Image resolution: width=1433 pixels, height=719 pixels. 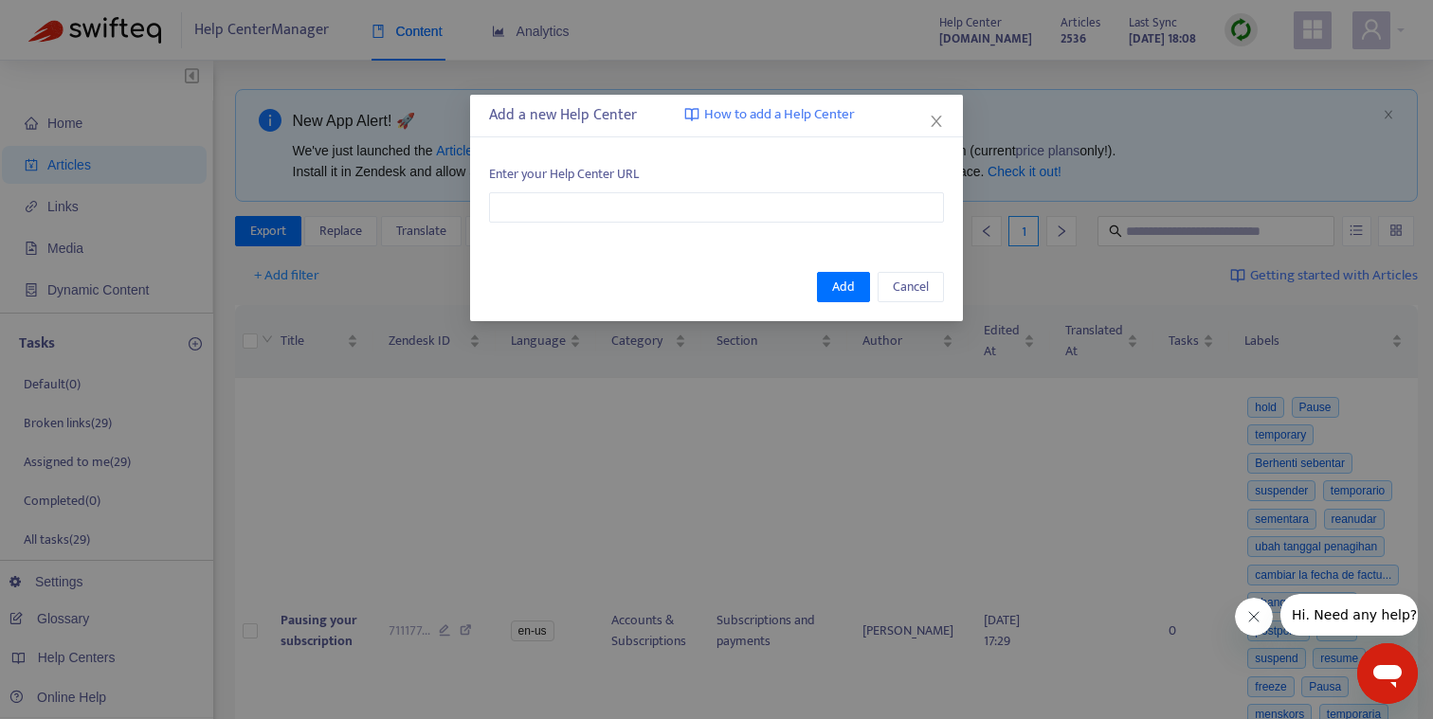 I want to click on span: Cancel, so click(x=911, y=287).